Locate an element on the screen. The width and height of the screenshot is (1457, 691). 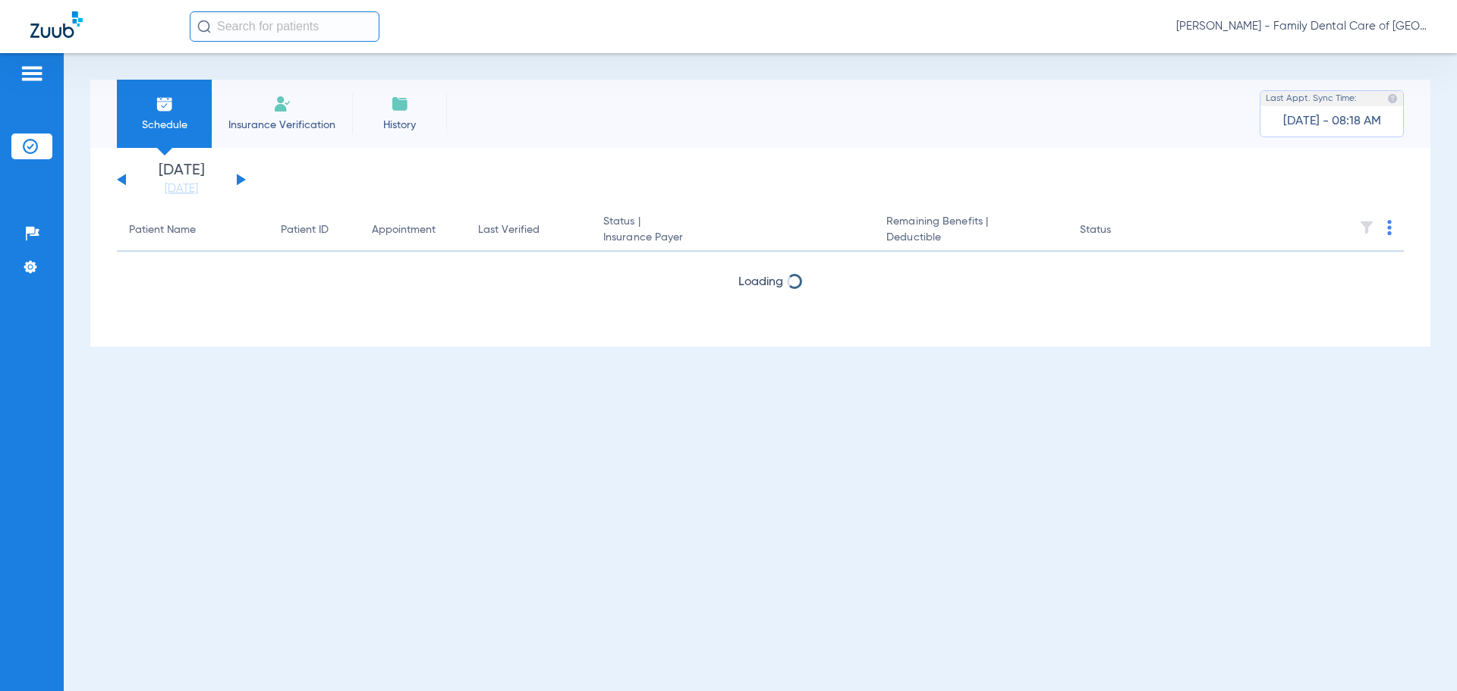
span: Deductible is located at coordinates (971, 238).